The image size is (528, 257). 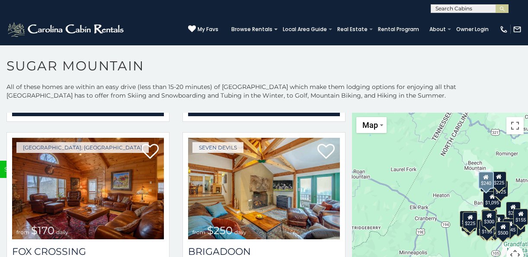 What do you see at coordinates (503, 230) in the screenshot?
I see `div: $500` at bounding box center [503, 230].